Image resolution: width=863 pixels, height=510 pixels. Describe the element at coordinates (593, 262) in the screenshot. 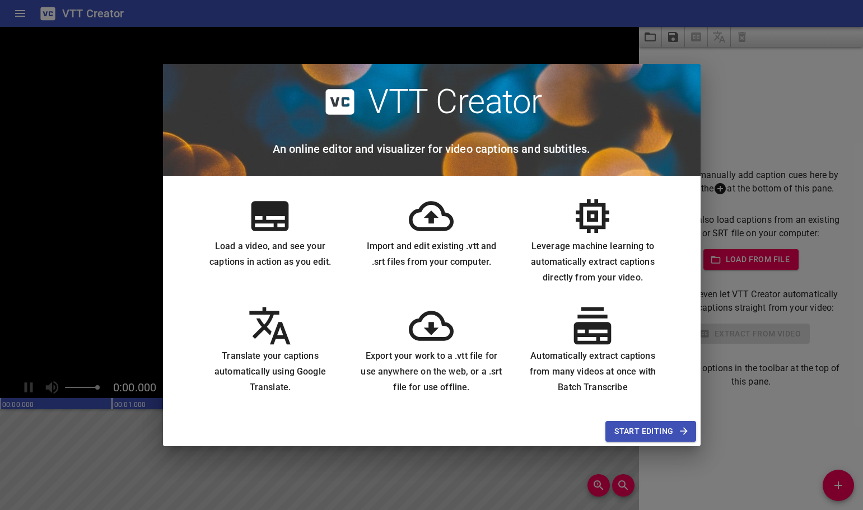

I see `h6: Leverage machine learning to automatically extract captions directly from your video.` at that location.